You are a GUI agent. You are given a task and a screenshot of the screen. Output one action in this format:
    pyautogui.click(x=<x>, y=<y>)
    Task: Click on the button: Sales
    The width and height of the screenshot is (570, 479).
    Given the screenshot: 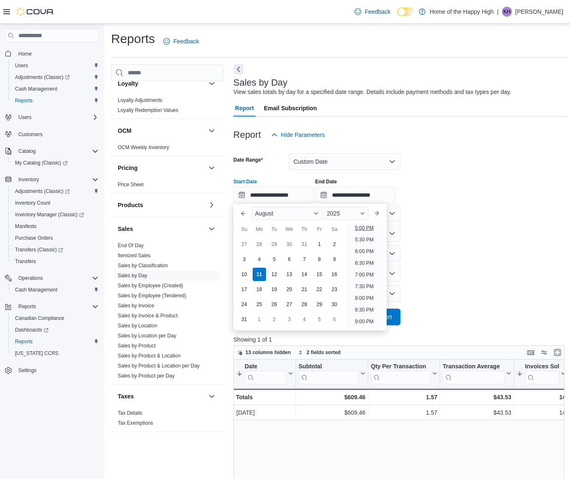 What is the action you would take?
    pyautogui.click(x=212, y=229)
    